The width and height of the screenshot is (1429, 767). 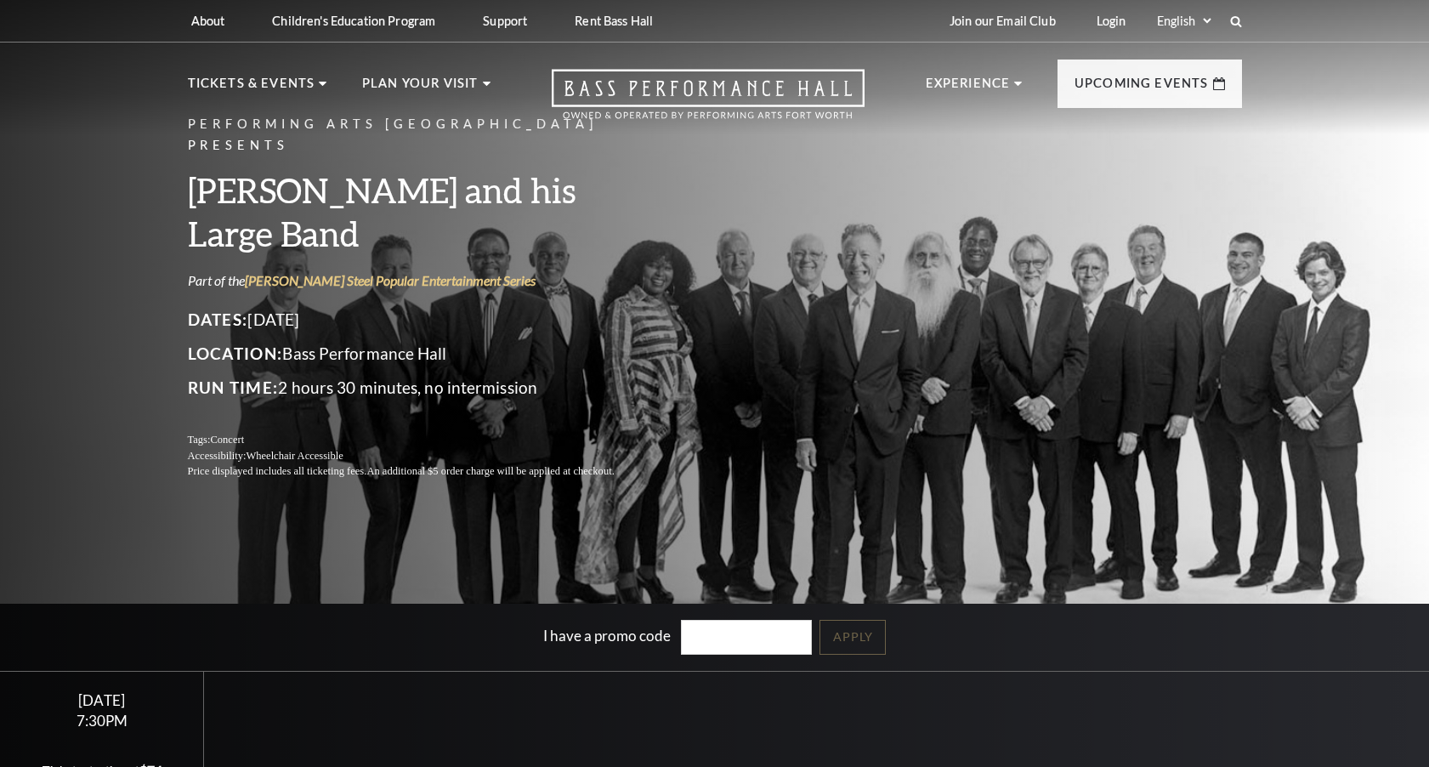 I want to click on p: Tickets & Events, so click(x=252, y=88).